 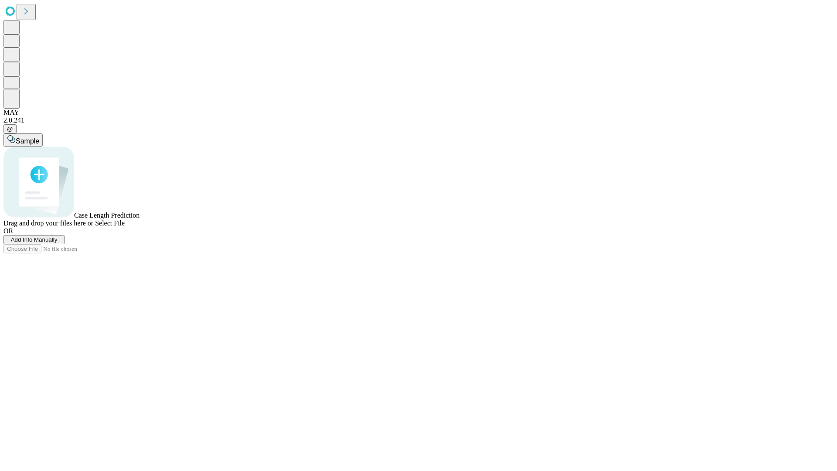 What do you see at coordinates (48, 223) in the screenshot?
I see `span: Drag and drop your files here or` at bounding box center [48, 223].